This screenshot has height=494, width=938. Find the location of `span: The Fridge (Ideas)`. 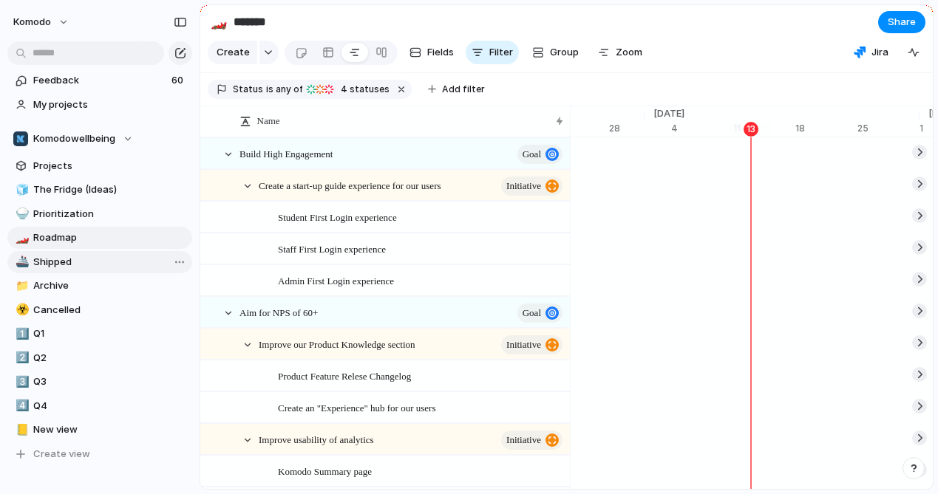

span: The Fridge (Ideas) is located at coordinates (110, 190).